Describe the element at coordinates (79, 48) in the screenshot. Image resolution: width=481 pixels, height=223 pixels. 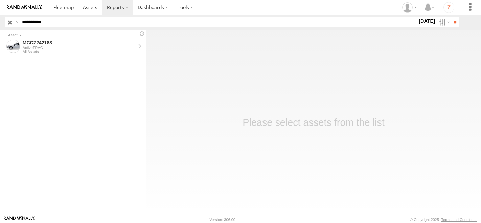
I see `div: ActiveTRAC` at that location.